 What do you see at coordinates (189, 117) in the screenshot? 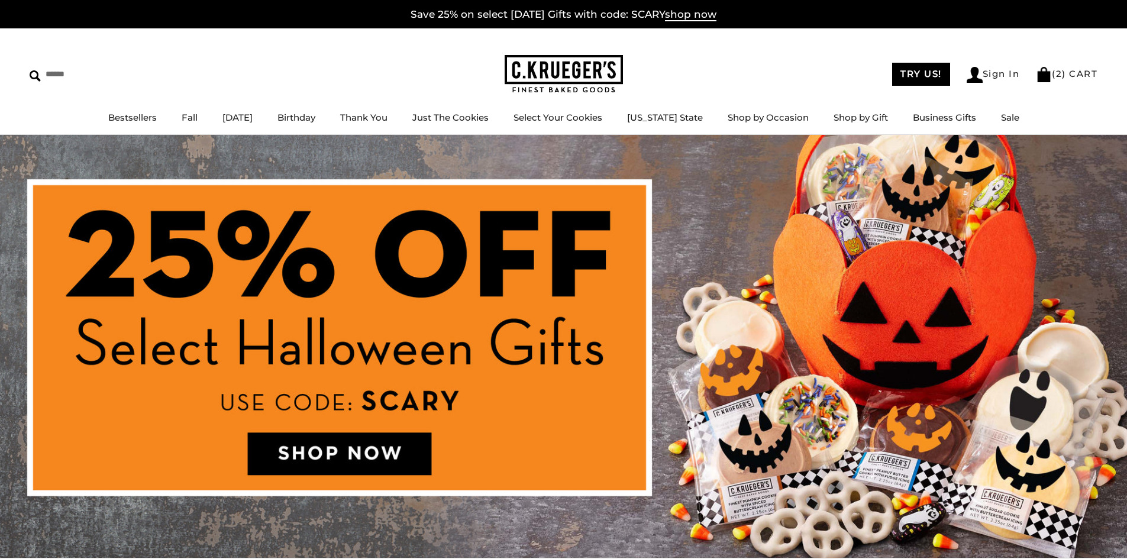
I see `a: Fall` at bounding box center [189, 117].